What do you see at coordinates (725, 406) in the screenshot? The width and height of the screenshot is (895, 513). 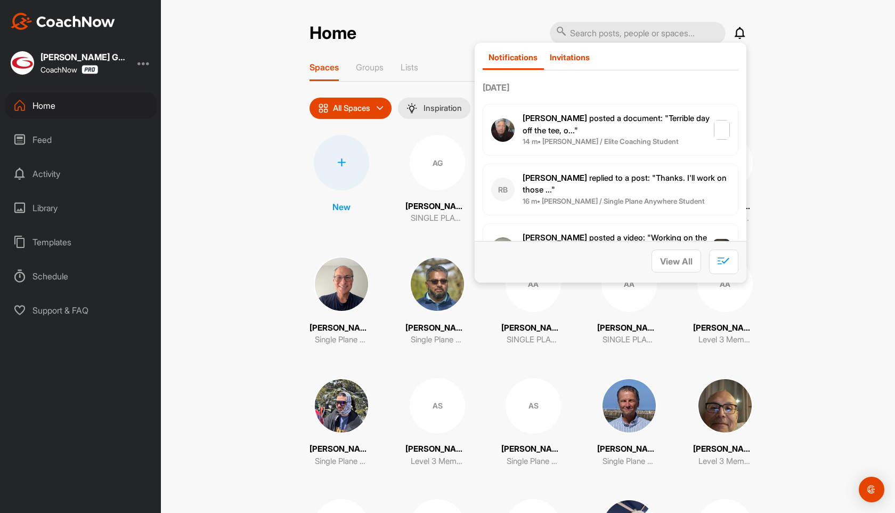 I see `img: square_3548ac1ced6b603261a1c784de2800fa.jpg` at bounding box center [725, 406].